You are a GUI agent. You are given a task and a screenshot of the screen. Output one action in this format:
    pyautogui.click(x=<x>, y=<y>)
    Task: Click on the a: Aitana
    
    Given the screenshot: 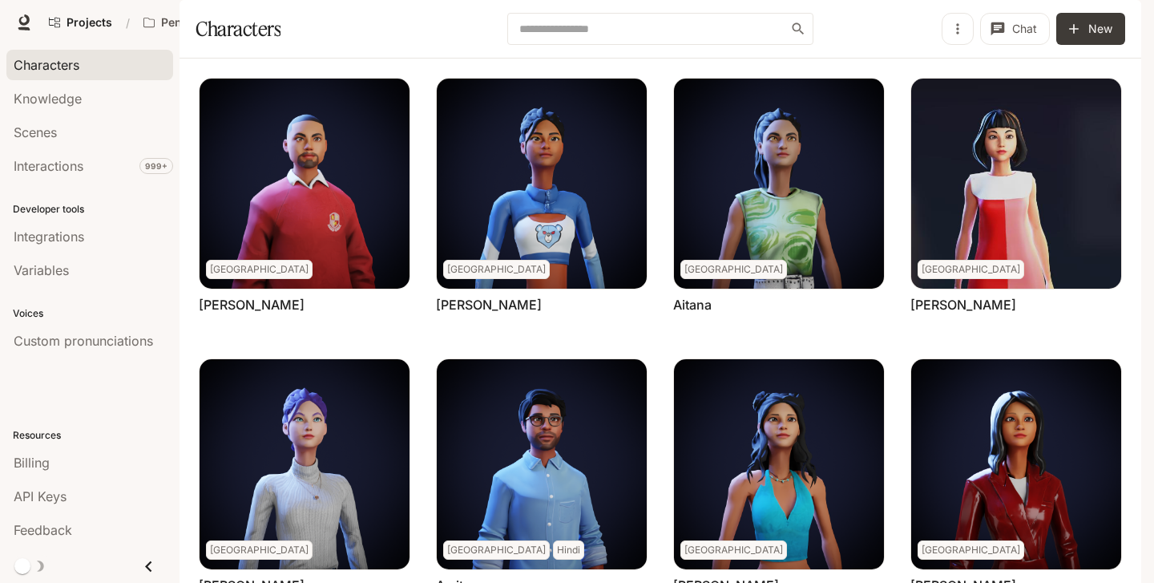 What is the action you would take?
    pyautogui.click(x=693, y=305)
    